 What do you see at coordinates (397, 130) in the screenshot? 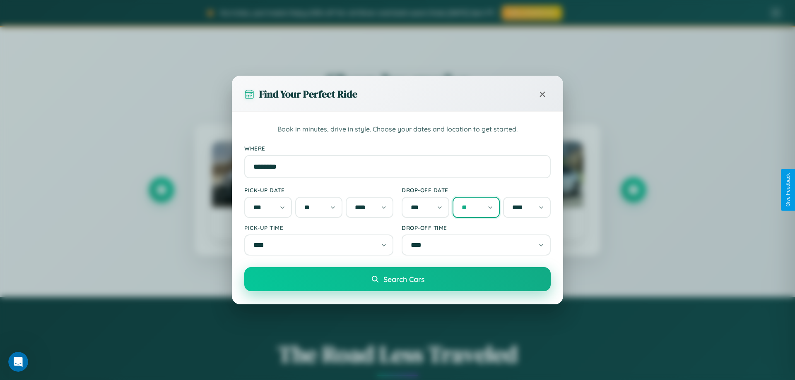
I see `p: Book in minutes, drive in style. Choose your dates and location to get started.` at bounding box center [397, 130].